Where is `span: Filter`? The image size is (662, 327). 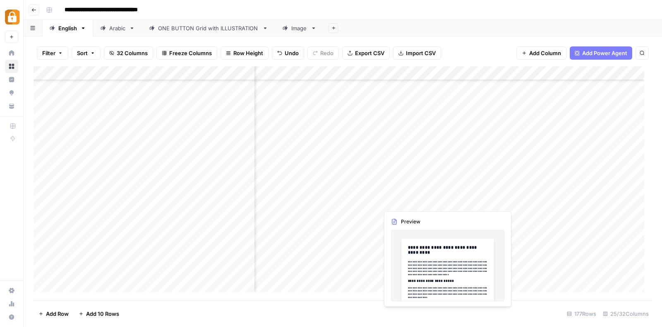
span: Filter is located at coordinates (49, 53).